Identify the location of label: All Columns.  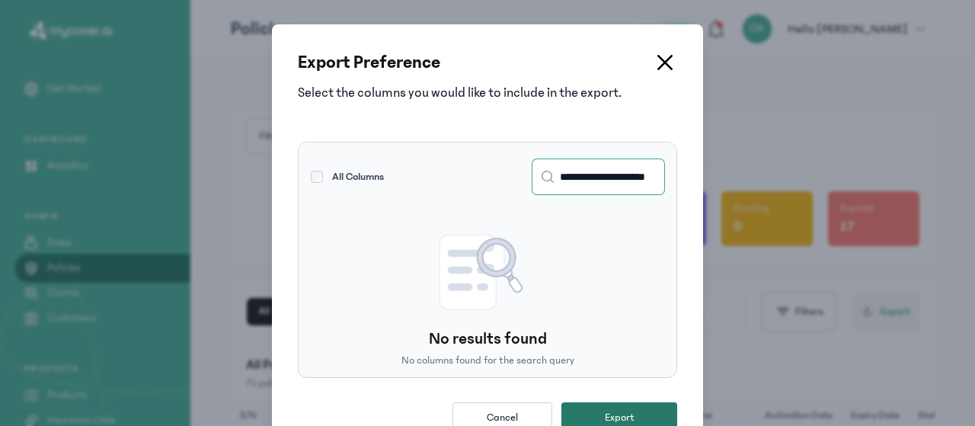
(358, 177).